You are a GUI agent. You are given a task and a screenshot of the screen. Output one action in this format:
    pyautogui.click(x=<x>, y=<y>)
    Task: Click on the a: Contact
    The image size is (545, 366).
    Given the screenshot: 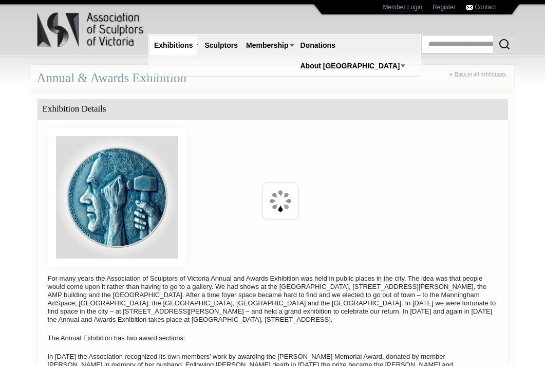 What is the action you would take?
    pyautogui.click(x=485, y=7)
    